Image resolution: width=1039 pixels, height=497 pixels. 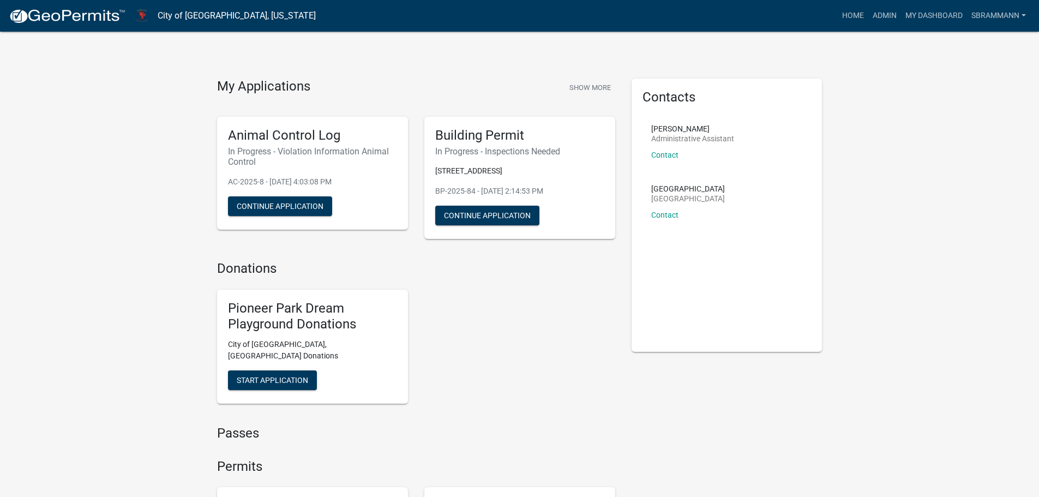 I want to click on img: City of Harlan, Iowa, so click(x=141, y=15).